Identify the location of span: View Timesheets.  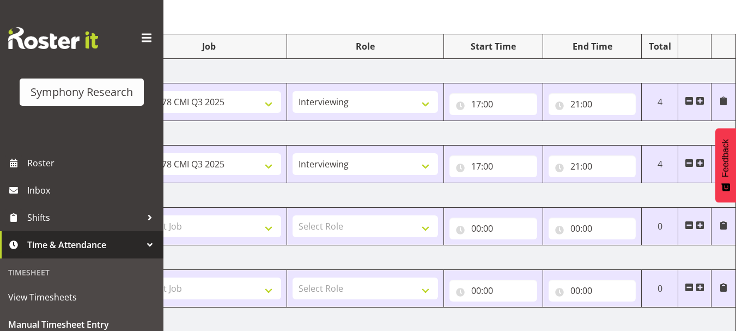
(82, 297).